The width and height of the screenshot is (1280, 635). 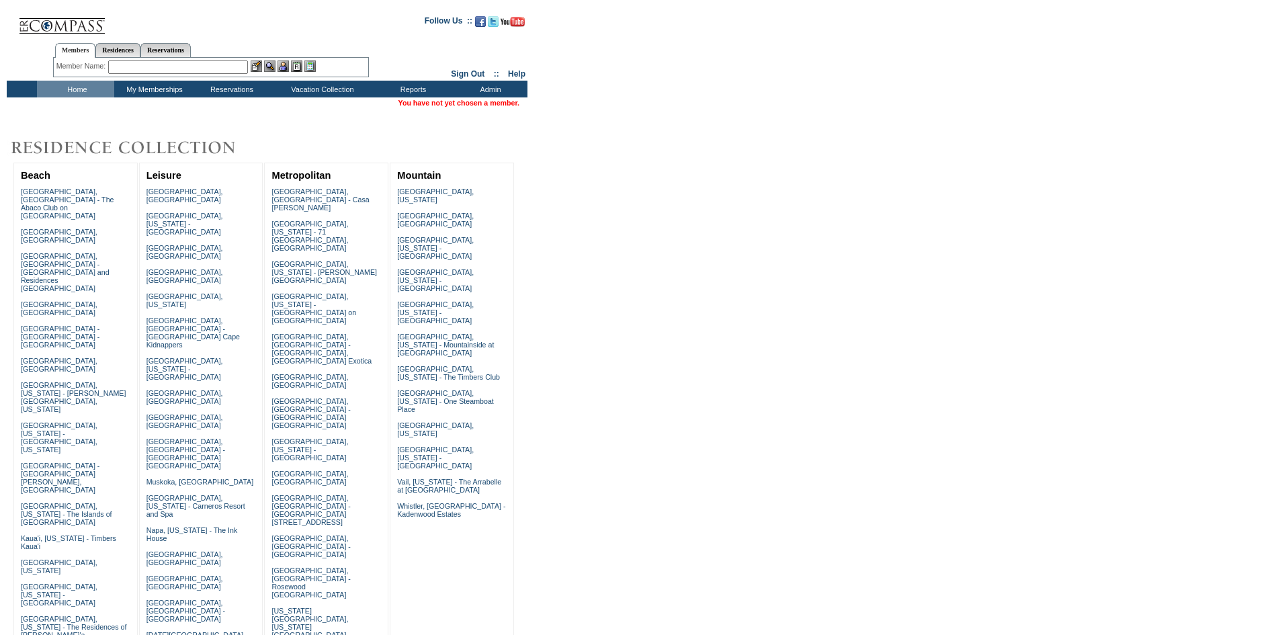 I want to click on a: Reservations, so click(x=165, y=50).